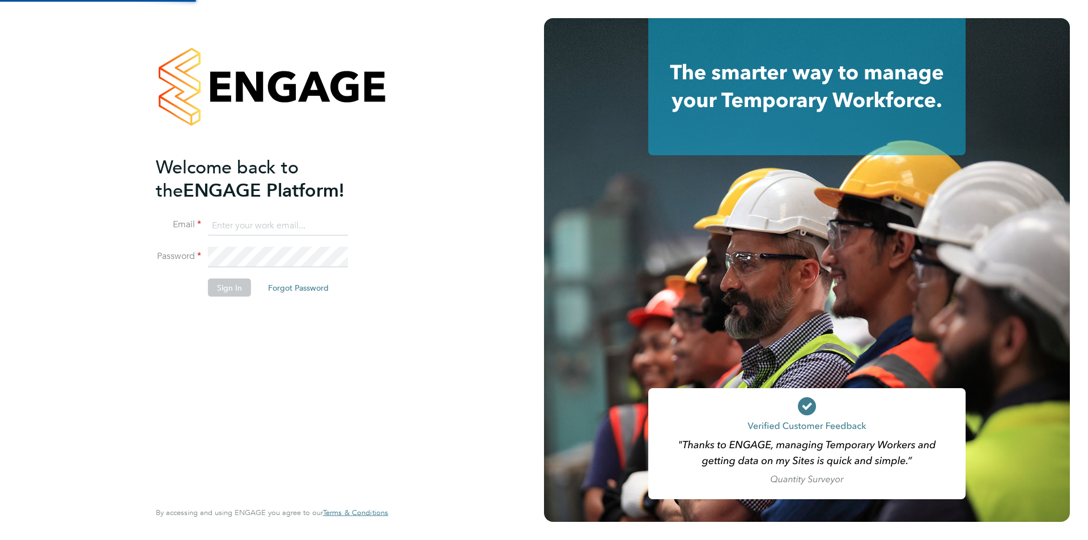 This screenshot has width=1088, height=540. What do you see at coordinates (227, 178) in the screenshot?
I see `span: Welcome back to the` at bounding box center [227, 178].